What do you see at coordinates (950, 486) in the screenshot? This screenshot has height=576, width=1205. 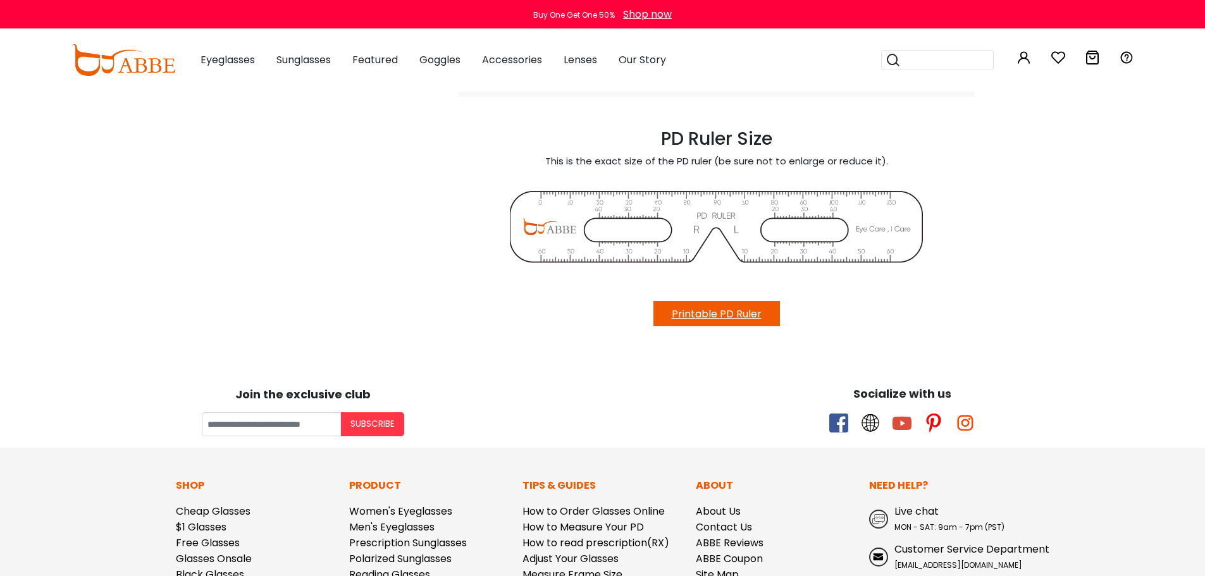 I see `p: Need Help?` at bounding box center [950, 486].